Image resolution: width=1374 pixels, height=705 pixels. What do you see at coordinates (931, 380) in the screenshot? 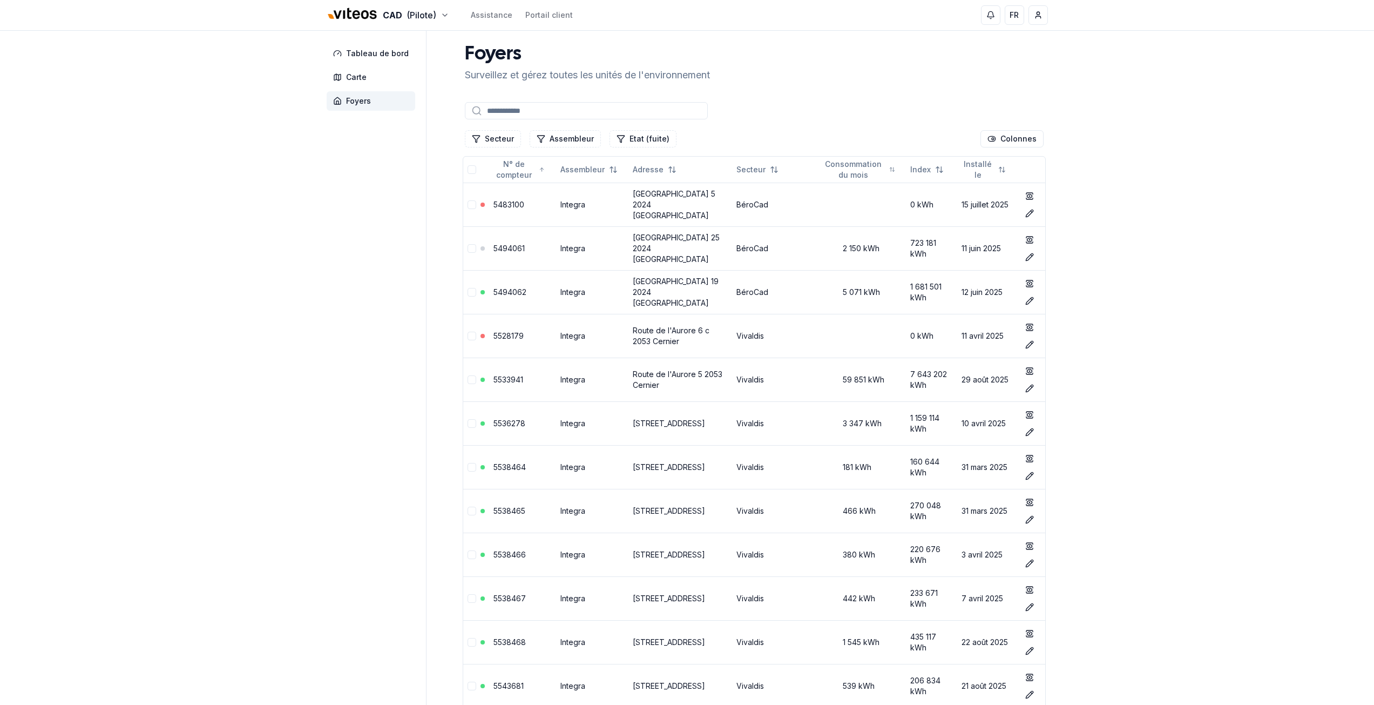
I see `div: 7 643 202 kWh` at bounding box center [931, 380].